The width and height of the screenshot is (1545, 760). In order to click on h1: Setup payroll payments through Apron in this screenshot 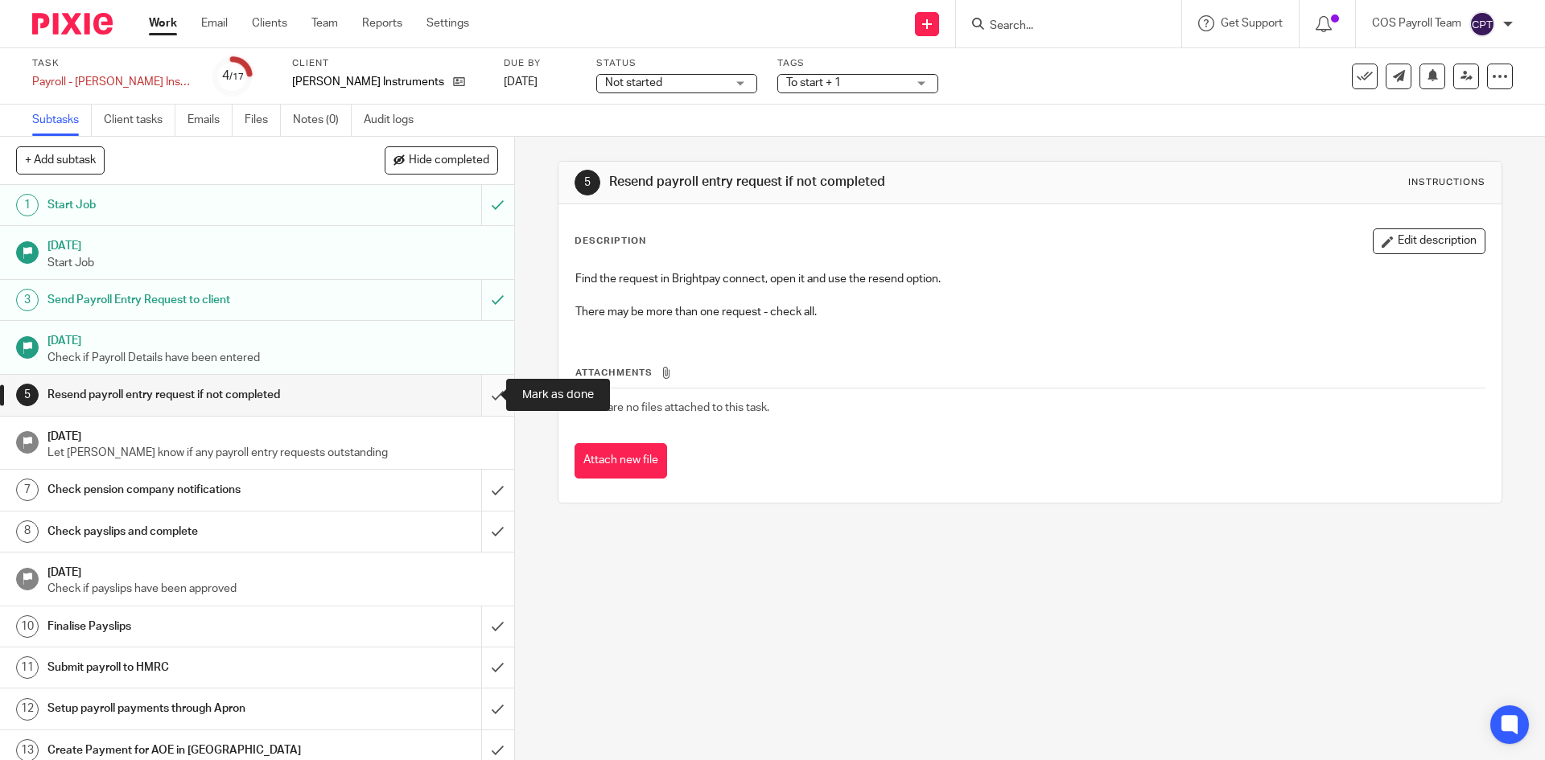, I will do `click(187, 709)`.